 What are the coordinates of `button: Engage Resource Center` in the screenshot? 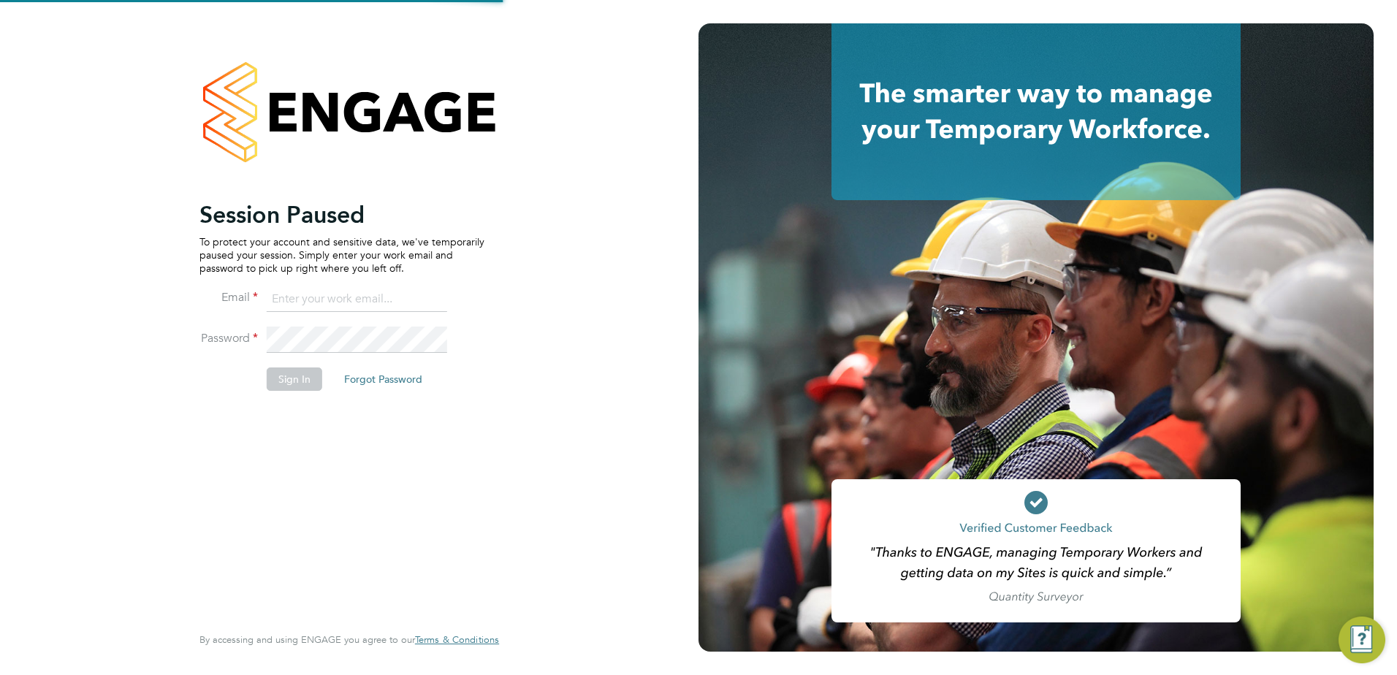 It's located at (1362, 640).